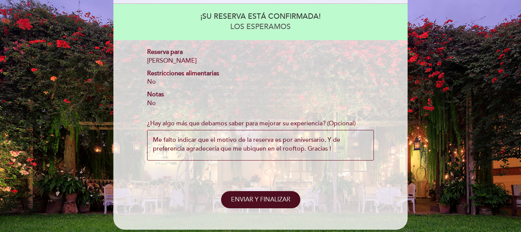  What do you see at coordinates (260, 95) in the screenshot?
I see `div: Notas` at bounding box center [260, 95].